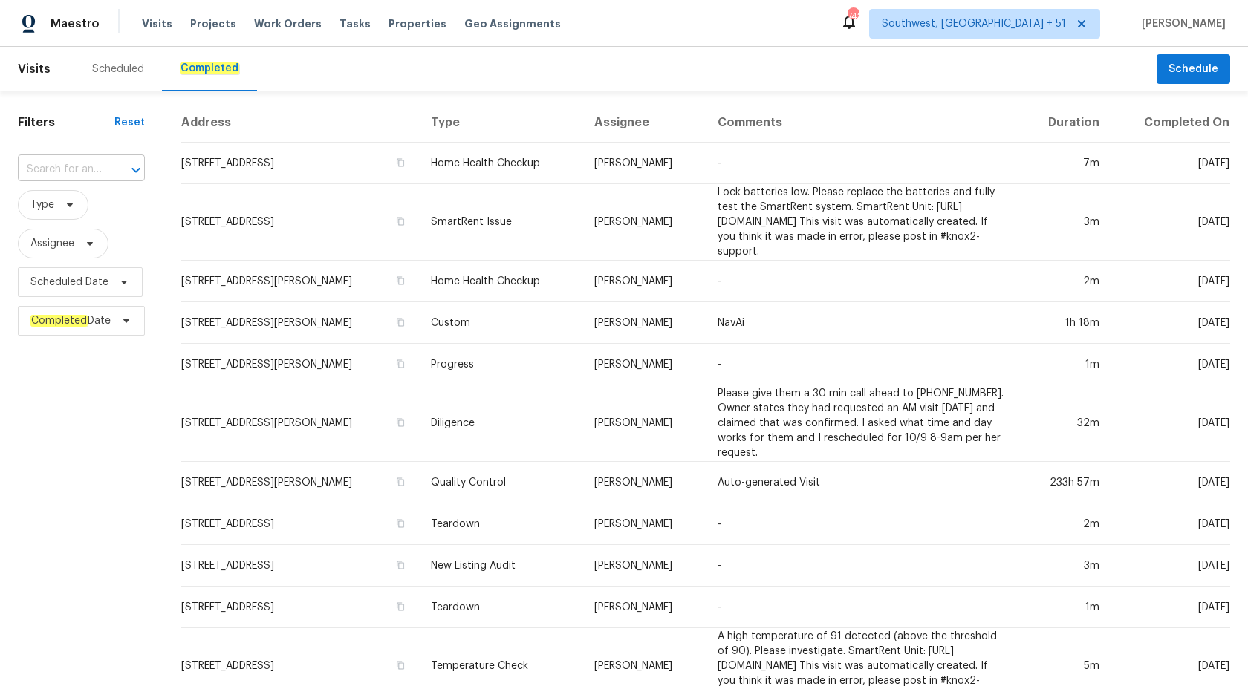 The width and height of the screenshot is (1248, 689). I want to click on th: Duration, so click(1066, 123).